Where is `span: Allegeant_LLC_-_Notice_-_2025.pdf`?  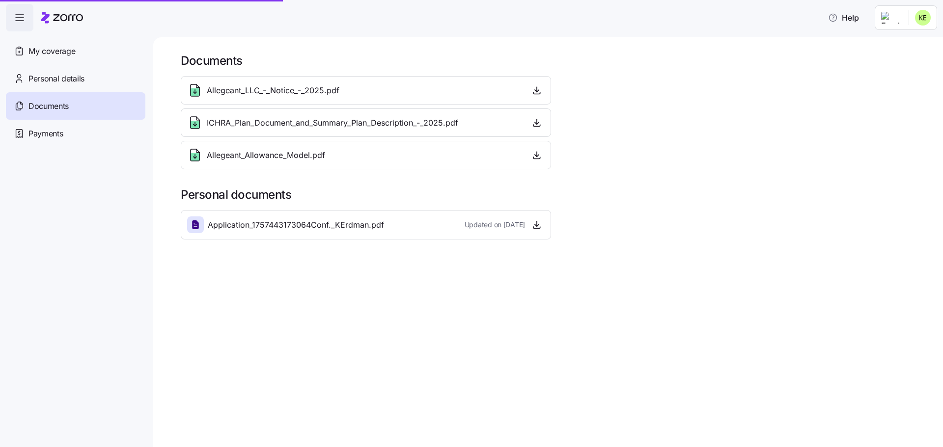 span: Allegeant_LLC_-_Notice_-_2025.pdf is located at coordinates (273, 90).